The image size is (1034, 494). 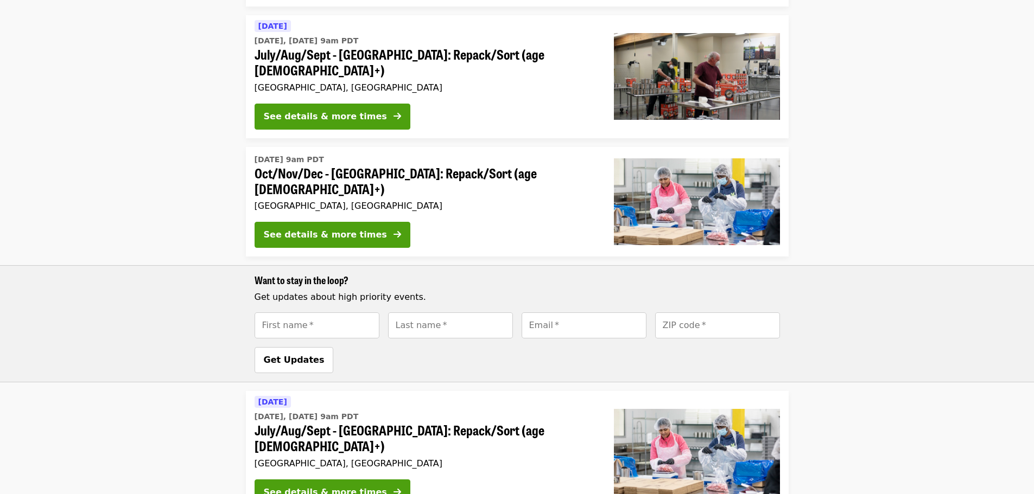 I want to click on a: See details for "Oct/Nov/Dec - Beaverton: Repack/Sort (age 10+)", so click(x=517, y=202).